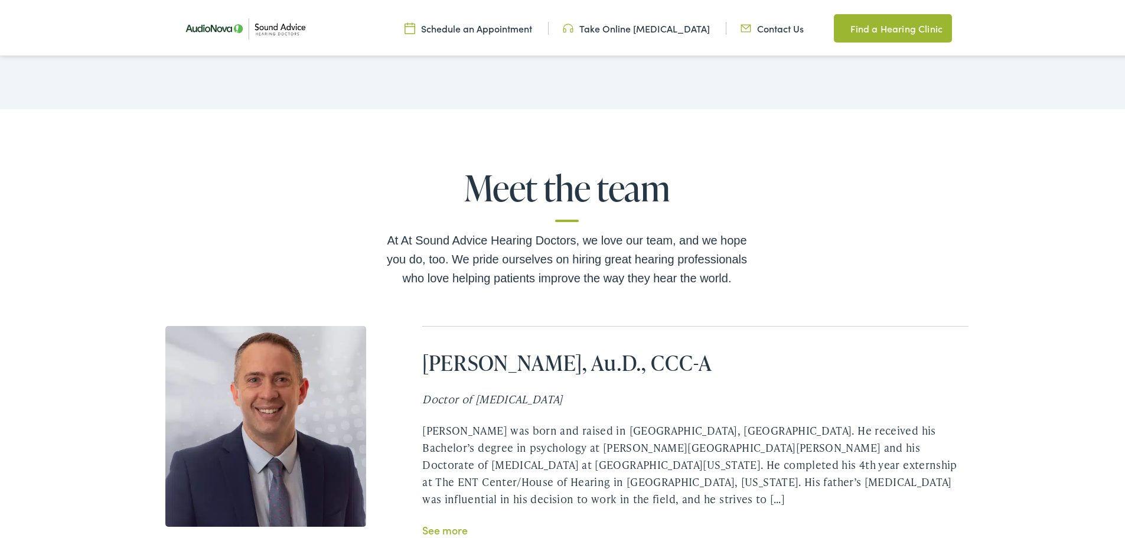  What do you see at coordinates (567, 257) in the screenshot?
I see `div: At At Sound Advice Hearing Doctors, we love our team, and we hope you do, too. We pride ourselves...` at bounding box center [567, 257].